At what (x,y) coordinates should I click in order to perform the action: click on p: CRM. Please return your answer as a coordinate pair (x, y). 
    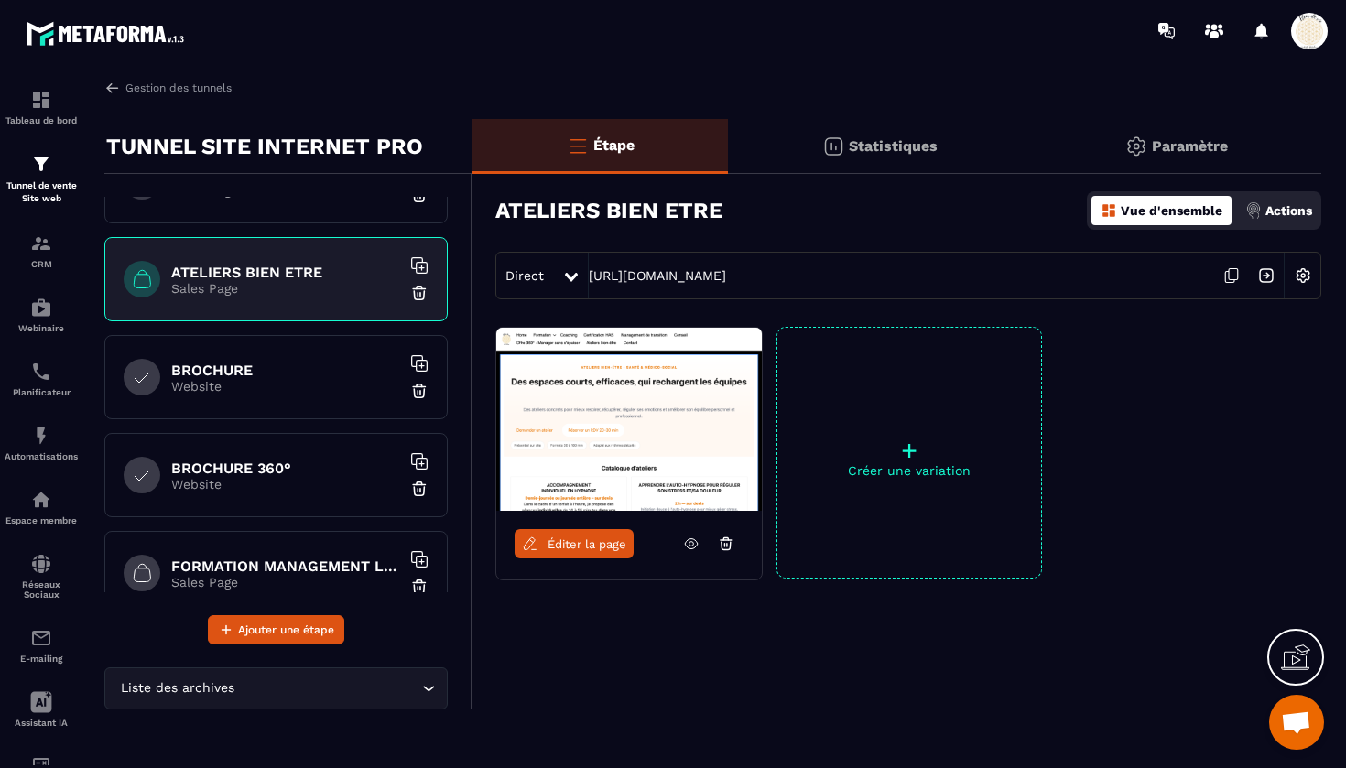
    Looking at the image, I should click on (41, 264).